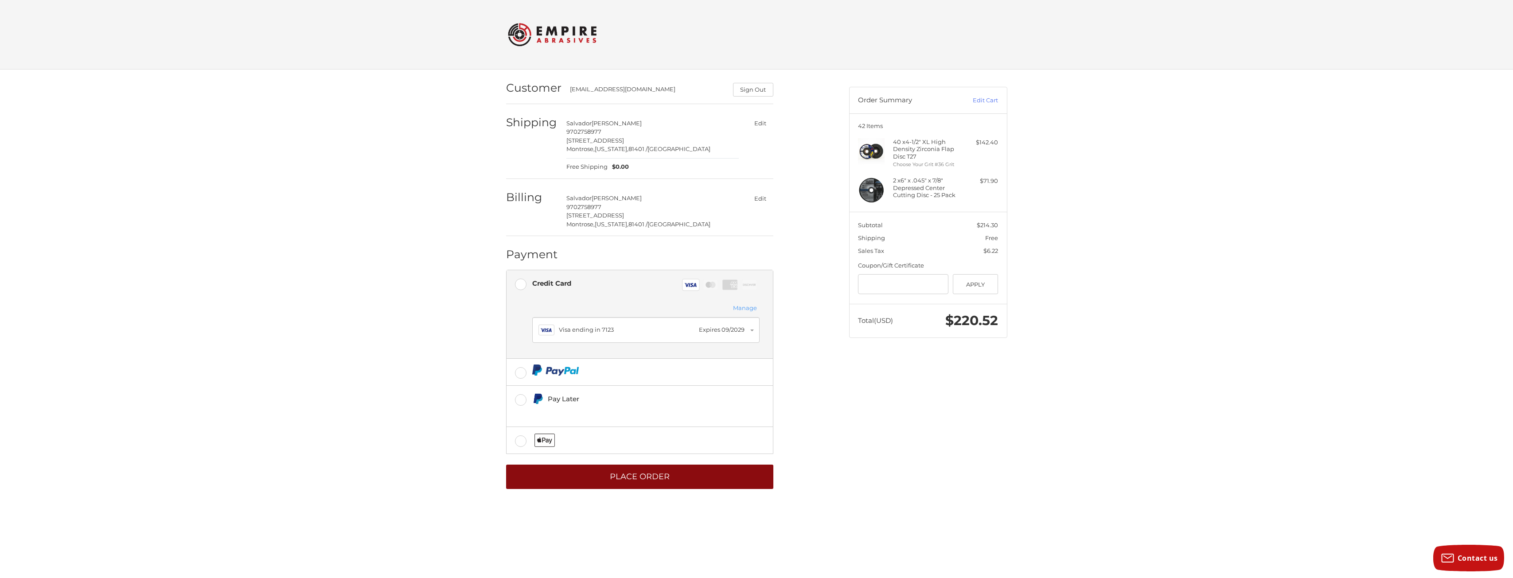 This screenshot has height=578, width=1513. Describe the element at coordinates (972, 320) in the screenshot. I see `span: $220.52` at that location.